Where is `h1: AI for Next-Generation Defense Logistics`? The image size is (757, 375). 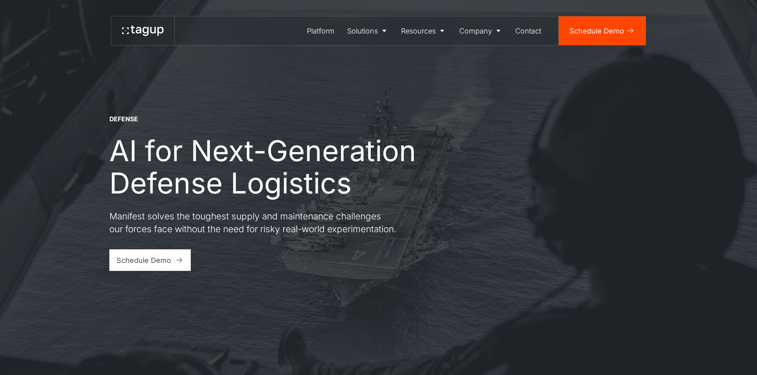
h1: AI for Next-Generation Defense Logistics is located at coordinates (277, 167).